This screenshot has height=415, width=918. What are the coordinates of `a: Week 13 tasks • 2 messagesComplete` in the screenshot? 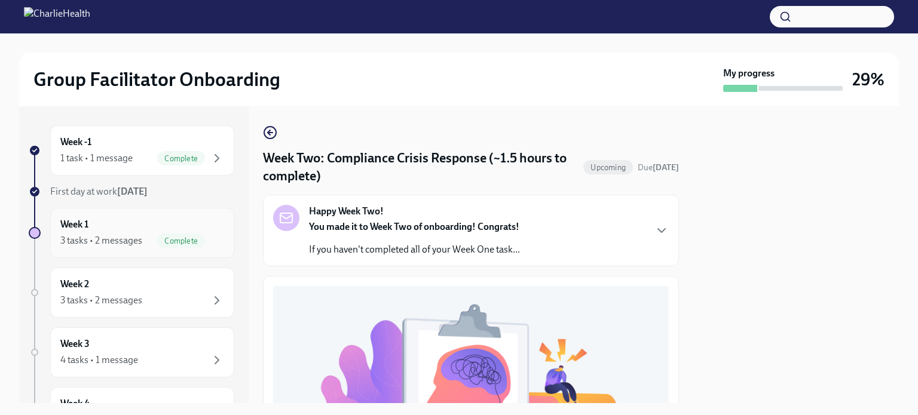 It's located at (132, 233).